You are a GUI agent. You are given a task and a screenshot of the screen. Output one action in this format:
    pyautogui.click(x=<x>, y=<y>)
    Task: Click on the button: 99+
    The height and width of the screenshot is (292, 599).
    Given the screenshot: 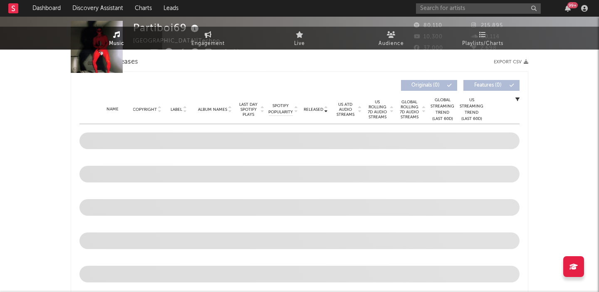 What is the action you would take?
    pyautogui.click(x=568, y=8)
    